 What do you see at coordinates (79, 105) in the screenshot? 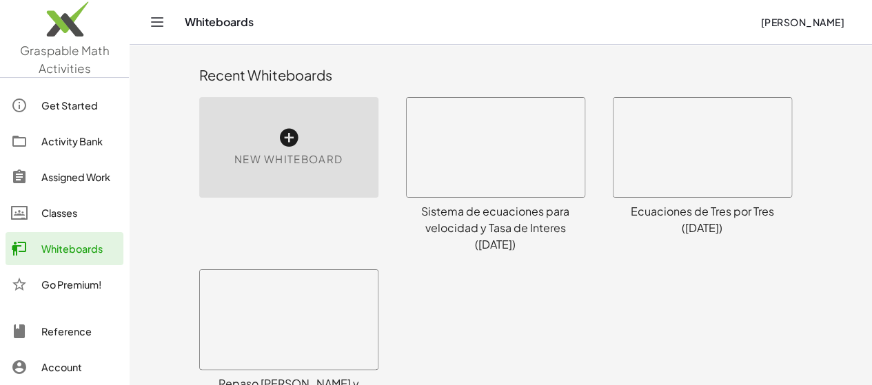
I see `div: Get Started` at bounding box center [79, 105].